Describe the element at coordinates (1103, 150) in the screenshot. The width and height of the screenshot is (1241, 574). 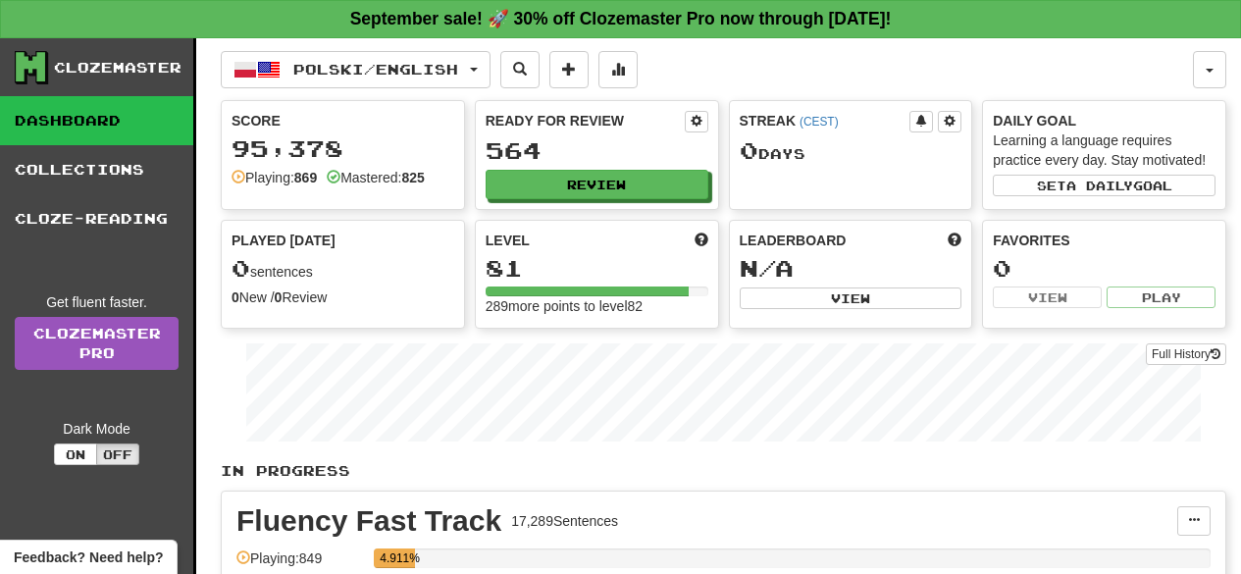
I see `div: Learning a language requires practice every day. Stay motivated!` at that location.